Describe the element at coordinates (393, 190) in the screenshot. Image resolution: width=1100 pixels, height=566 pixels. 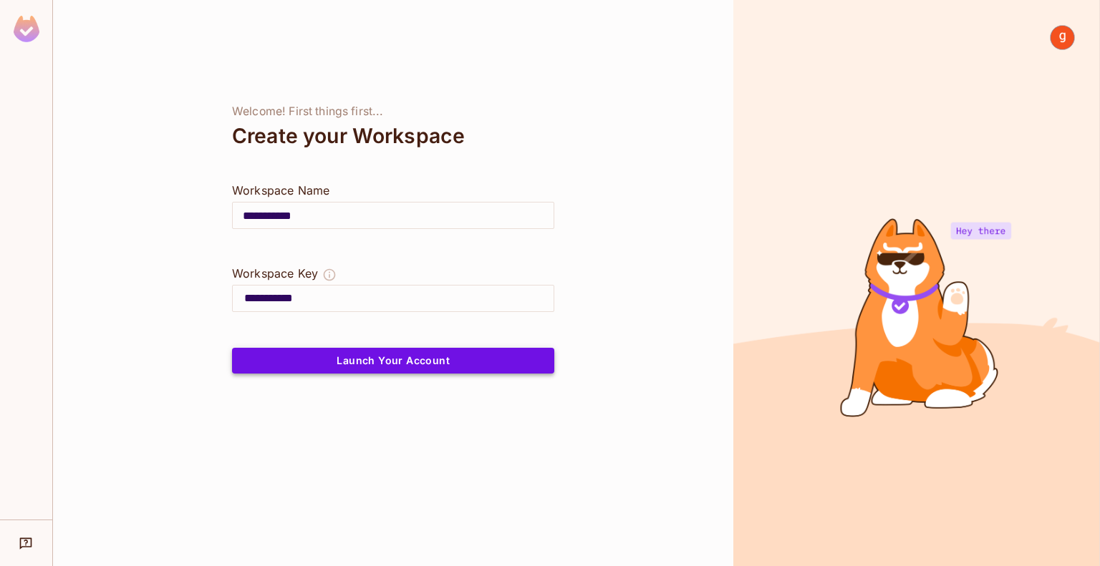
I see `div: Workspace Name` at that location.